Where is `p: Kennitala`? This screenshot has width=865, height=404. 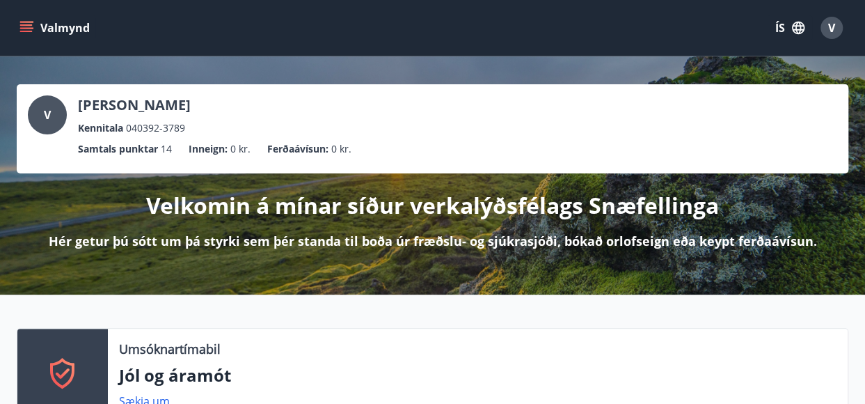 p: Kennitala is located at coordinates (100, 128).